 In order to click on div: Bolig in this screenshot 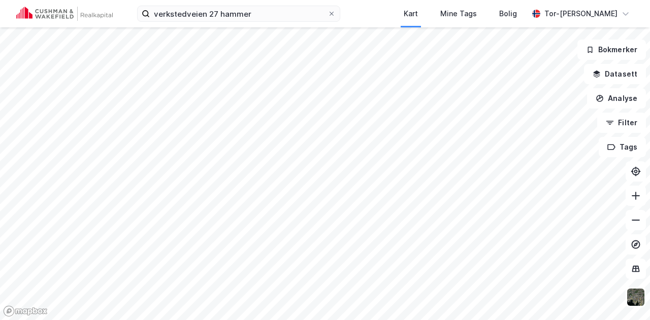, I will do `click(508, 14)`.